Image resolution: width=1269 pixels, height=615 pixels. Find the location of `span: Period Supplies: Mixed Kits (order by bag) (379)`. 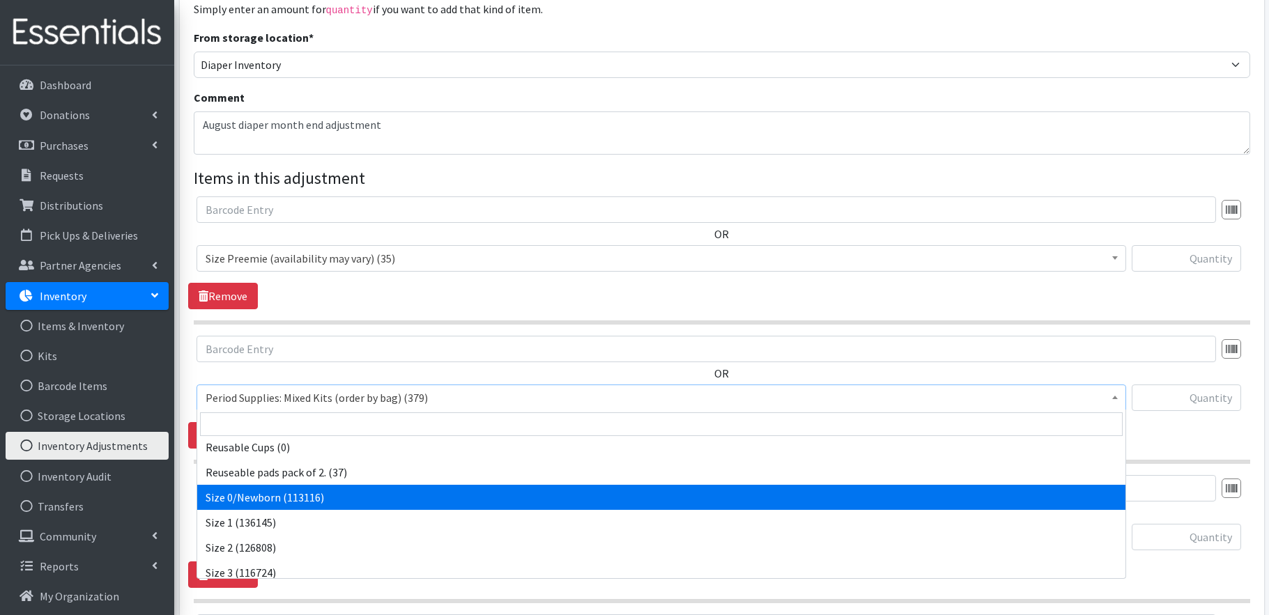

span: Period Supplies: Mixed Kits (order by bag) (379) is located at coordinates (661, 398).